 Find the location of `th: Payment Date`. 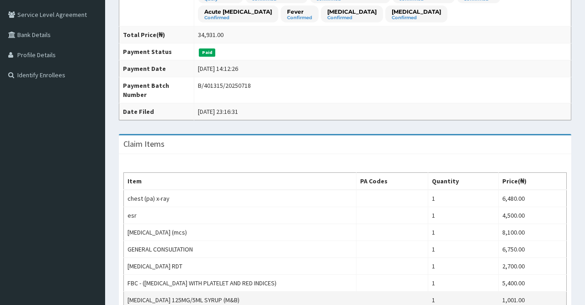

th: Payment Date is located at coordinates (157, 69).